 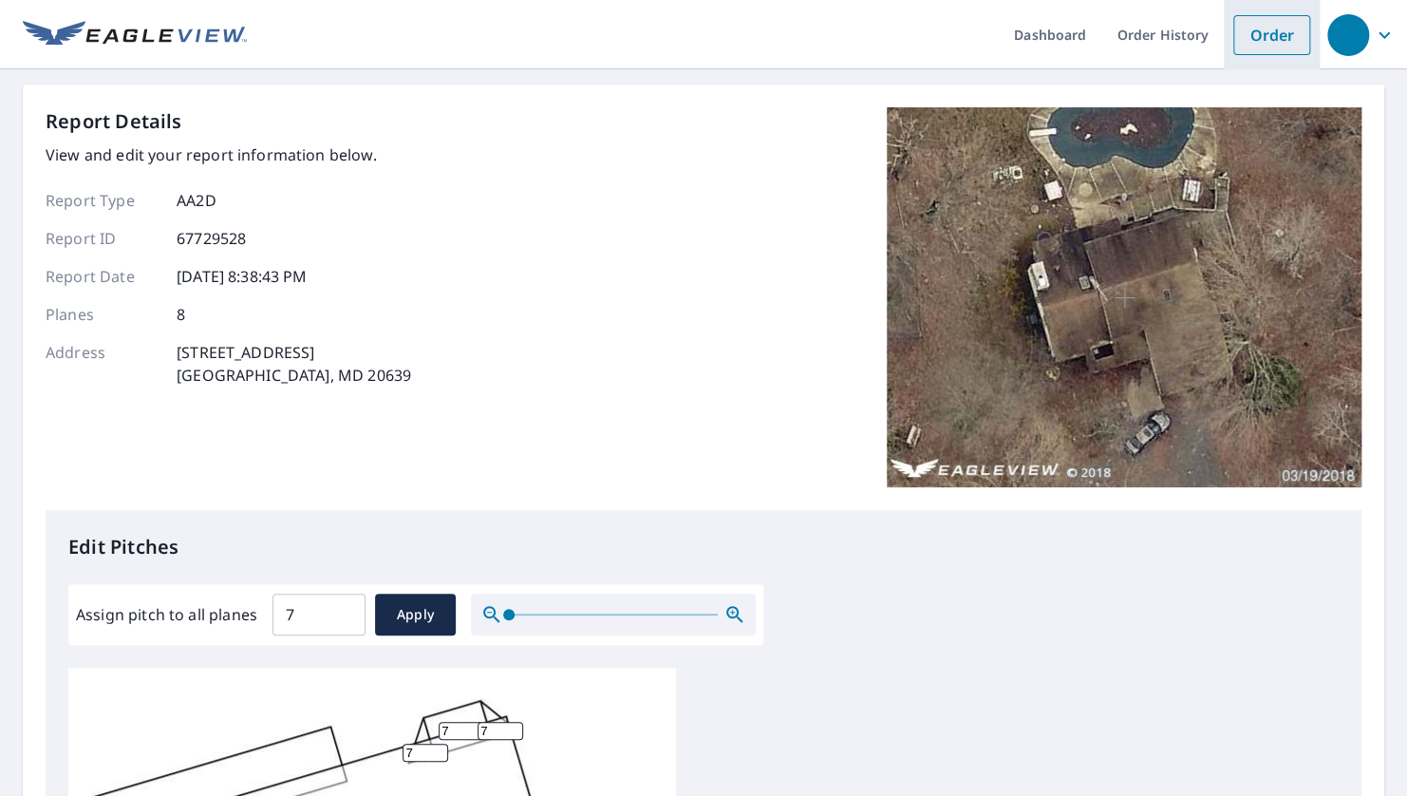 I want to click on p: Address, so click(x=103, y=364).